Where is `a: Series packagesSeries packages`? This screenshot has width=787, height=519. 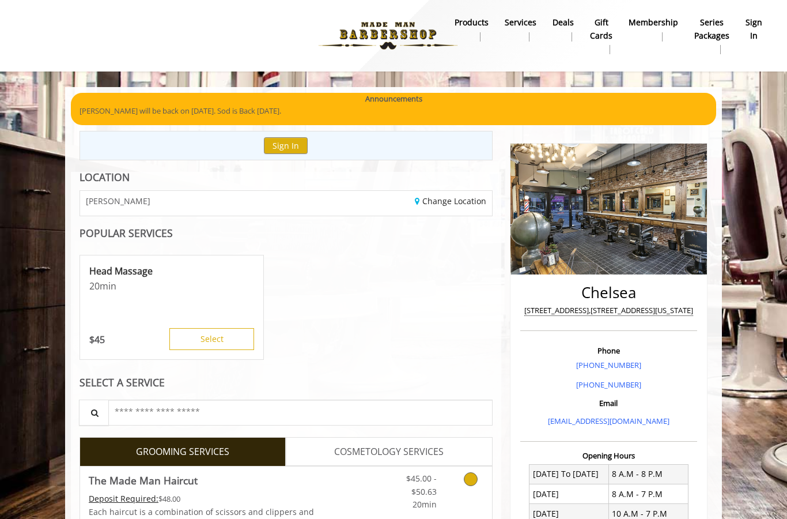 a: Series packagesSeries packages is located at coordinates (712, 36).